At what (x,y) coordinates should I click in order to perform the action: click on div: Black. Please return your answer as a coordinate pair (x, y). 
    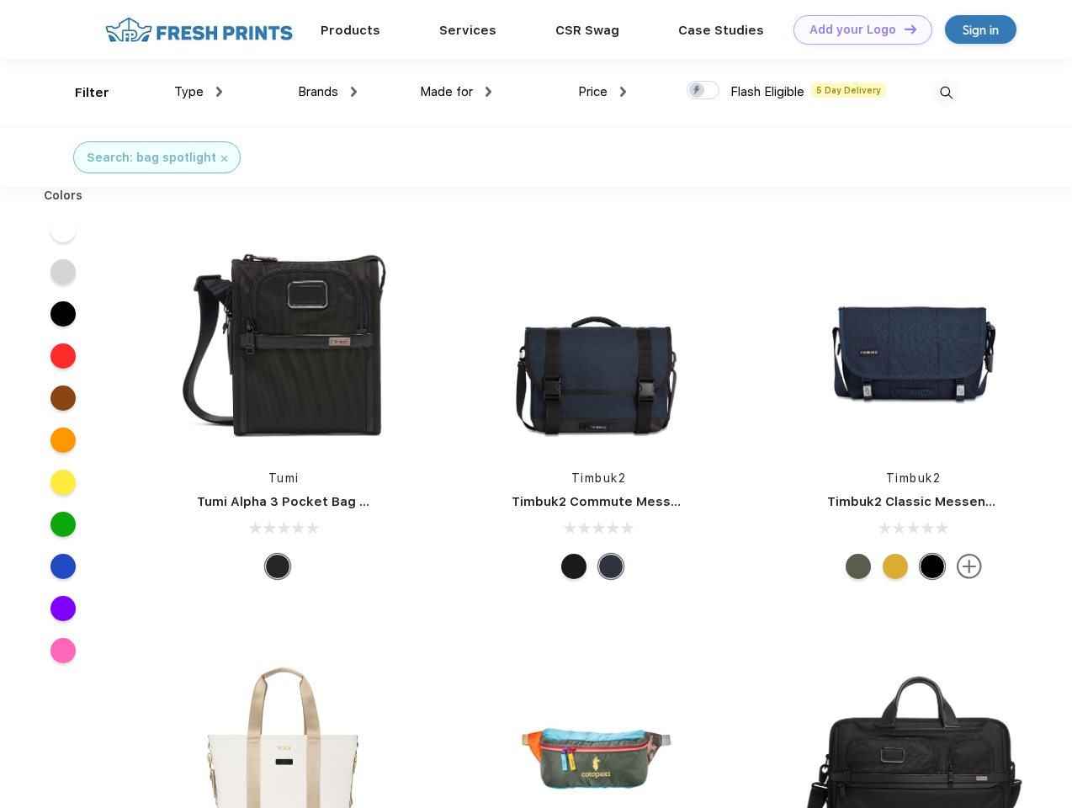
    Looking at the image, I should click on (278, 566).